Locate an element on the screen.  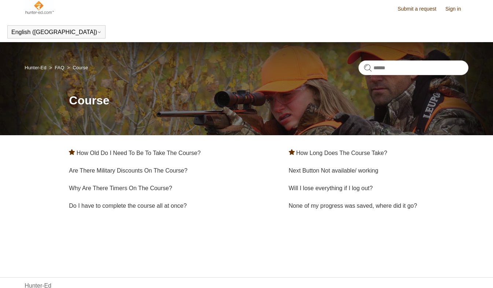
input: Search is located at coordinates (413, 68).